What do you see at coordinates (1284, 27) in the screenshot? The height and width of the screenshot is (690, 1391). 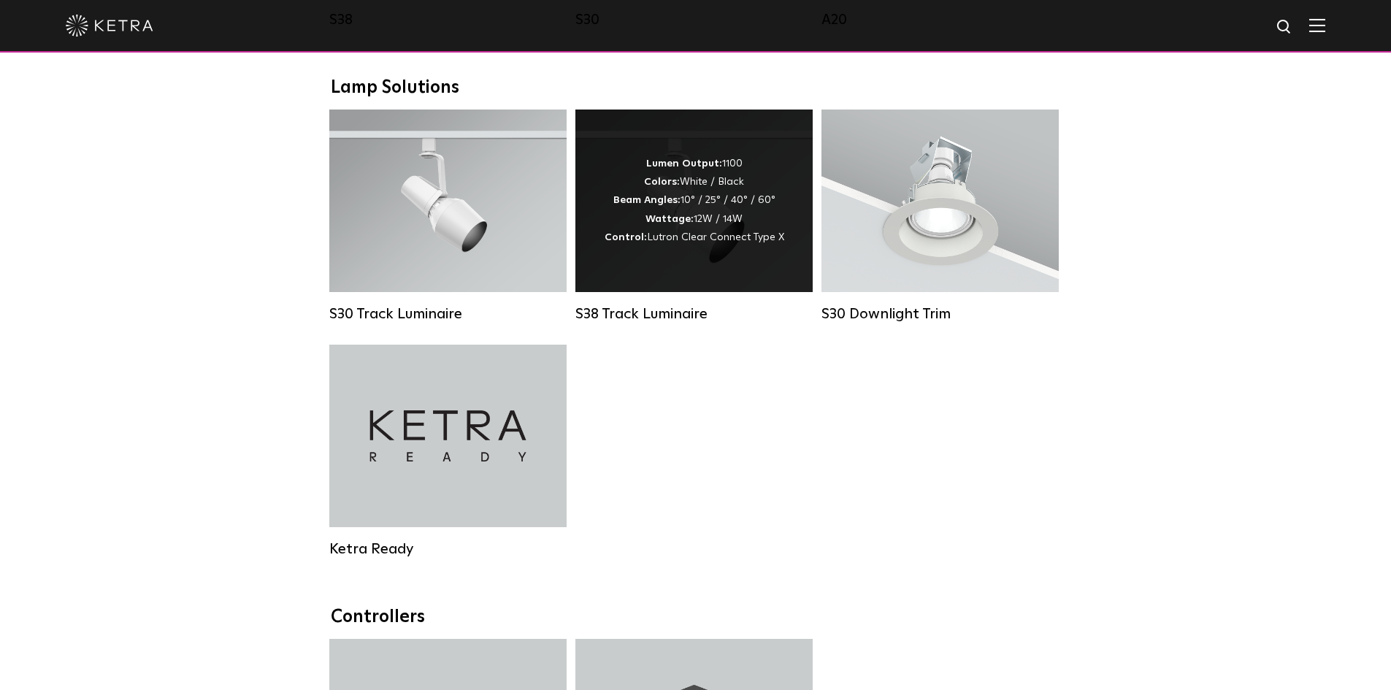 I see `img: search icon` at bounding box center [1284, 27].